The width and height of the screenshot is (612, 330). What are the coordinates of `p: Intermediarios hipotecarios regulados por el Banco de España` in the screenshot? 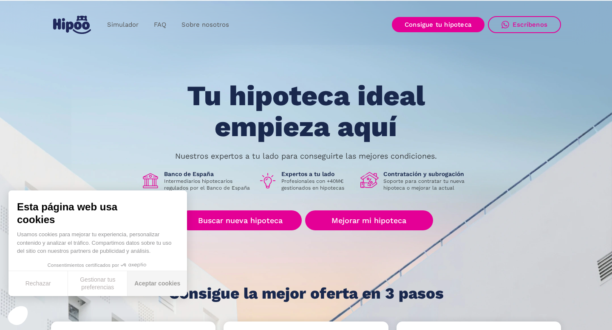 It's located at (208, 185).